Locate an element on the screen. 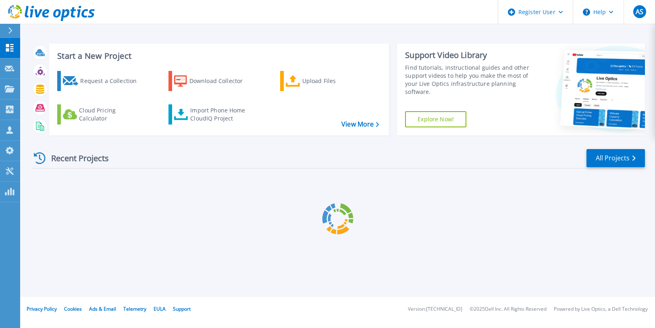 This screenshot has height=328, width=655. a: Upload Files is located at coordinates (325, 81).